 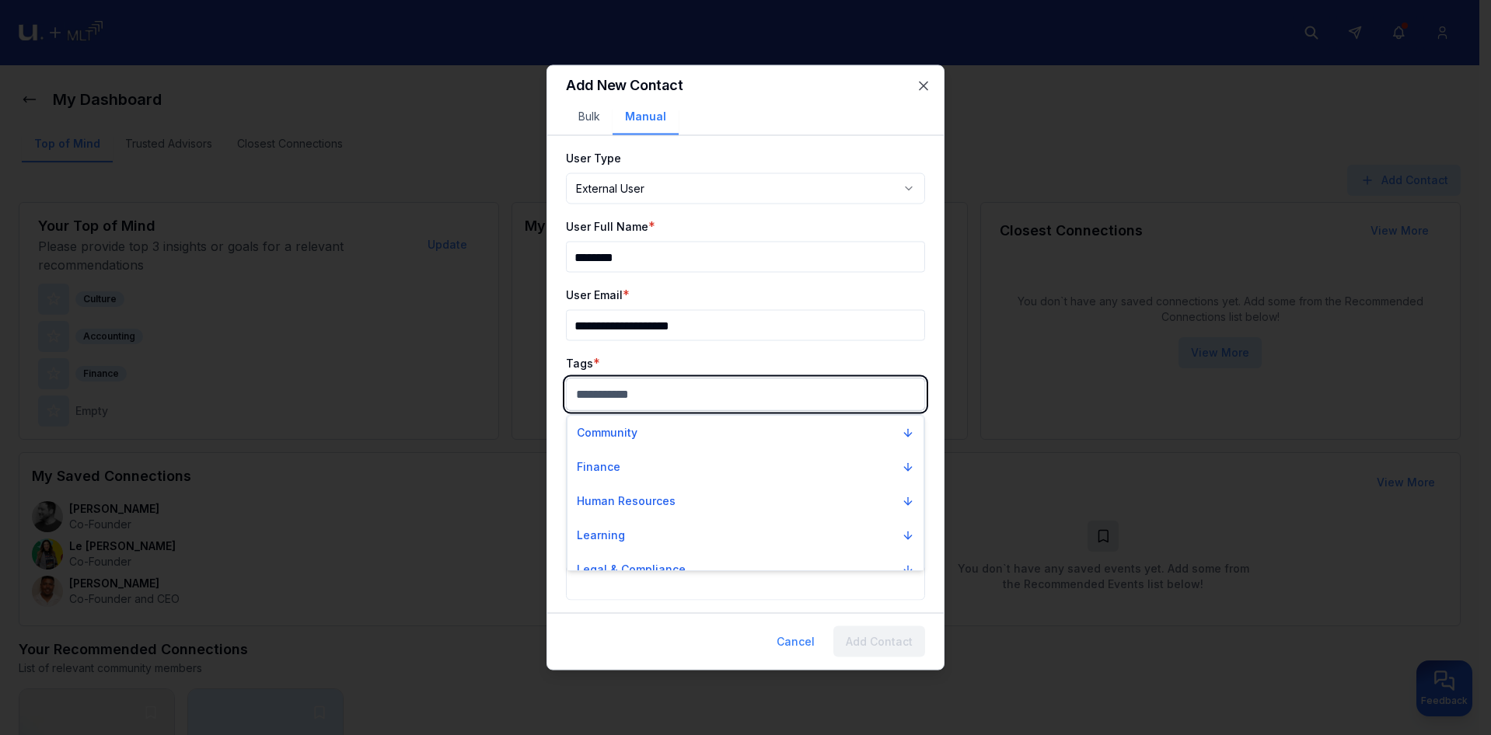 What do you see at coordinates (745, 570) in the screenshot?
I see `button: Legal & Compliance` at bounding box center [745, 570].